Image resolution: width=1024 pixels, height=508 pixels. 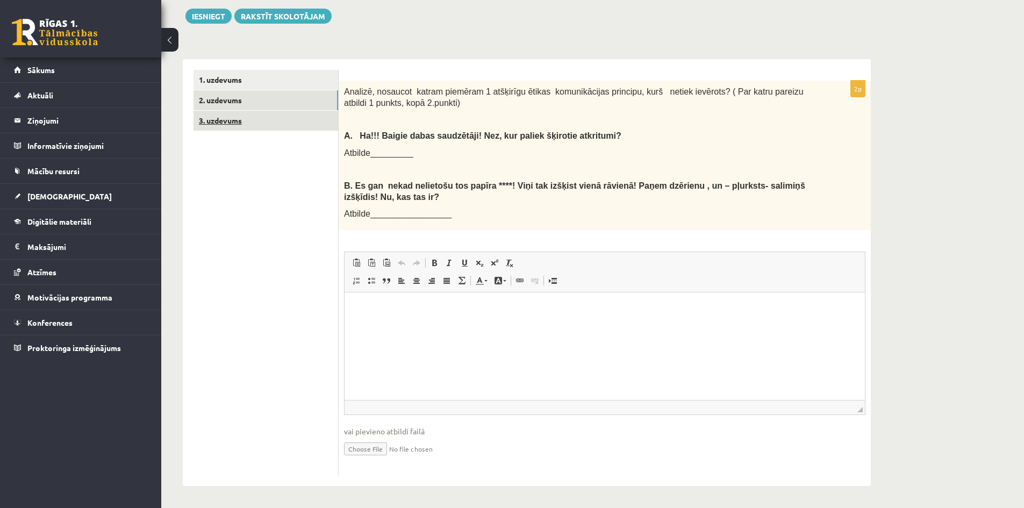 I want to click on a: Motivācijas programma, so click(x=81, y=297).